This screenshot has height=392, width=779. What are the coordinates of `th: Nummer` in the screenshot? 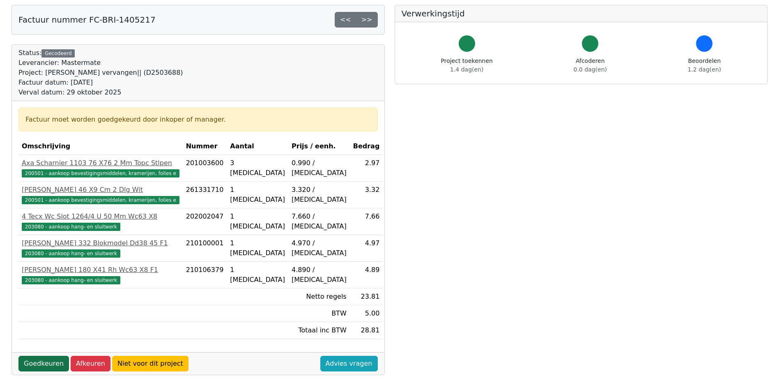 It's located at (205, 146).